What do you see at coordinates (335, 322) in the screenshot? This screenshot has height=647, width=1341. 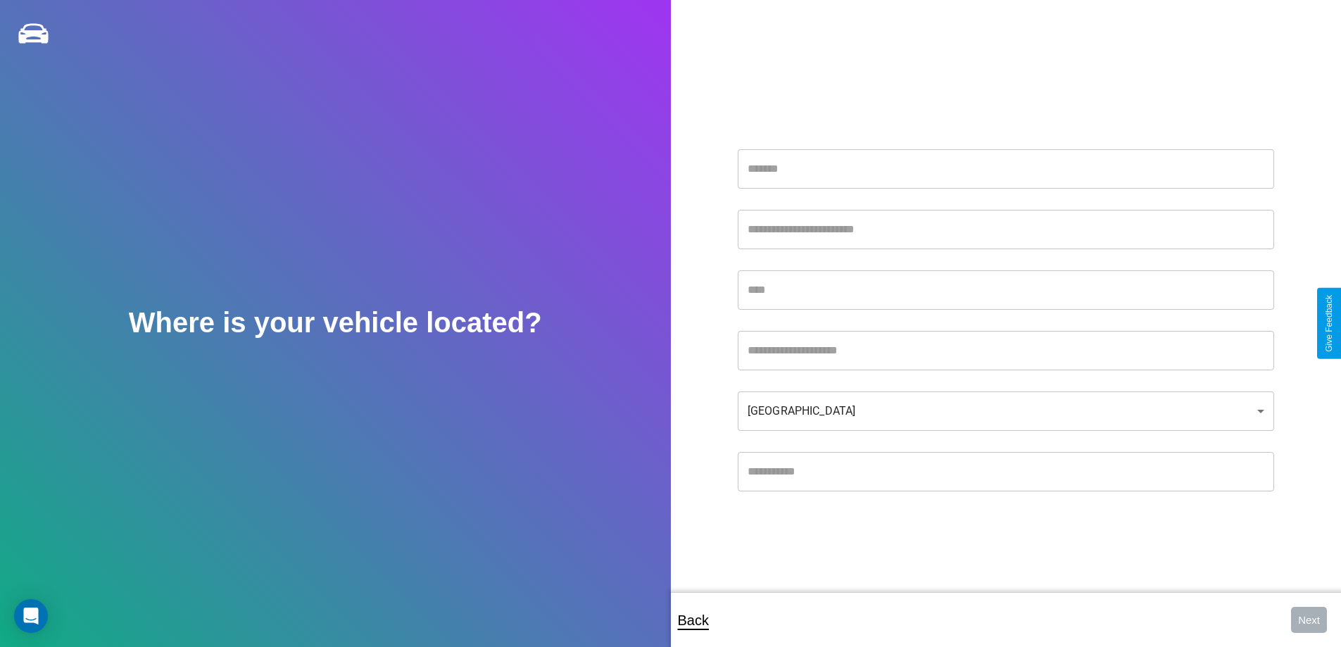 I see `h2: Where is your vehicle located?` at bounding box center [335, 322].